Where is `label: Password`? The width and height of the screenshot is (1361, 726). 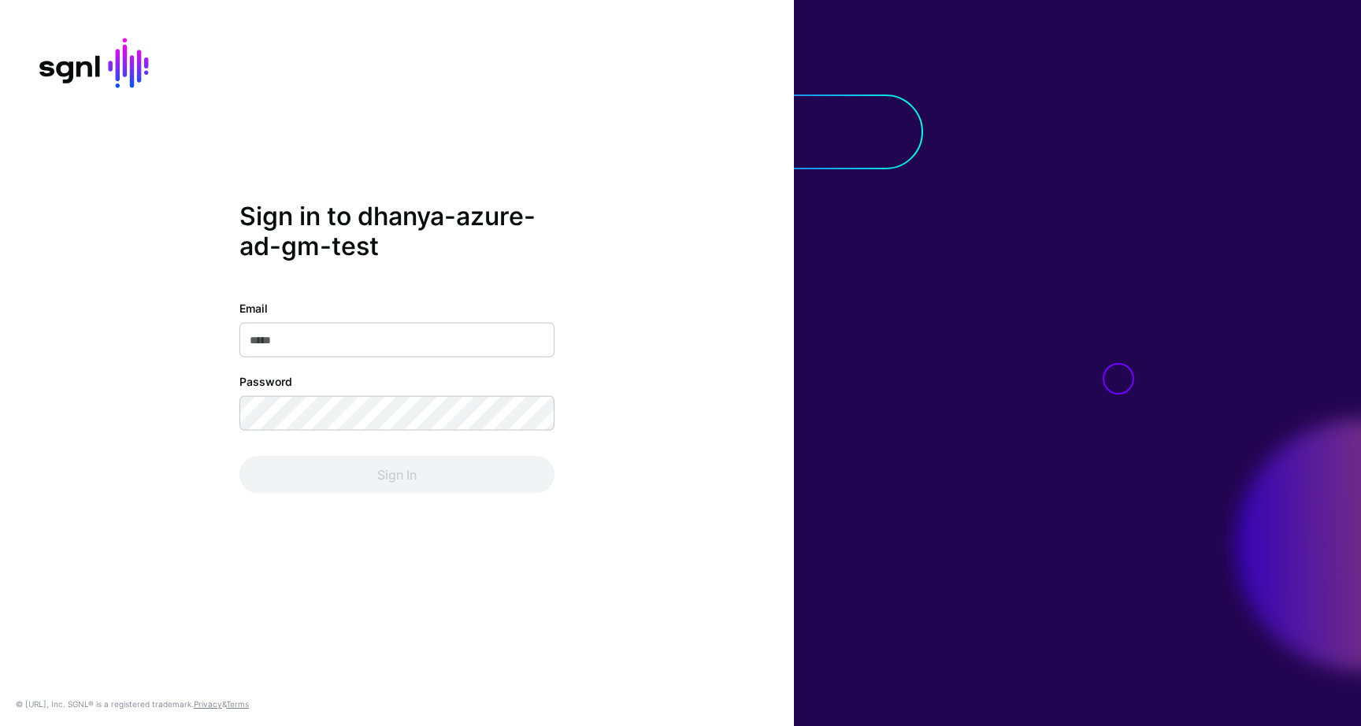
label: Password is located at coordinates (265, 381).